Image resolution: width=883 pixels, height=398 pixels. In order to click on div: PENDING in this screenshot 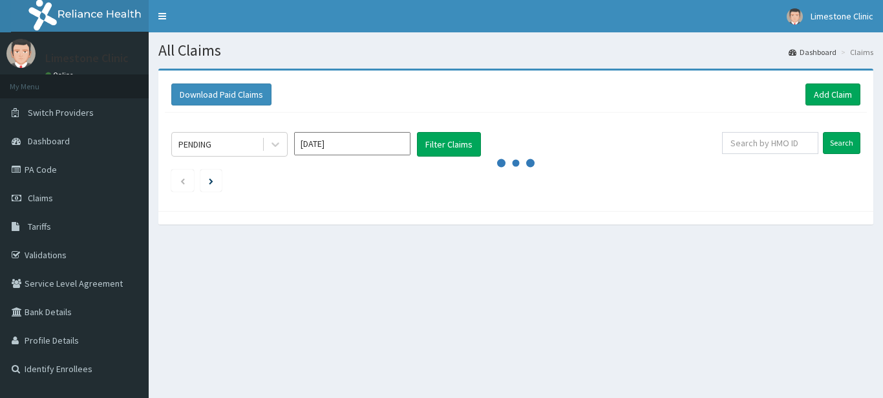, I will do `click(195, 144)`.